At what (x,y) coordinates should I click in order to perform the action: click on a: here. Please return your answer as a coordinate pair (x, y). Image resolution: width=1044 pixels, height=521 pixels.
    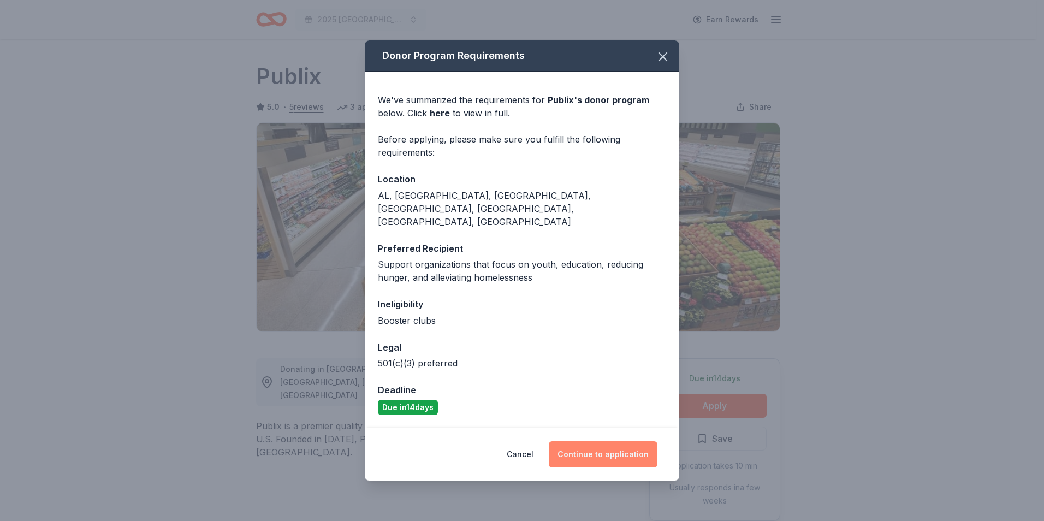
    Looking at the image, I should click on (439, 113).